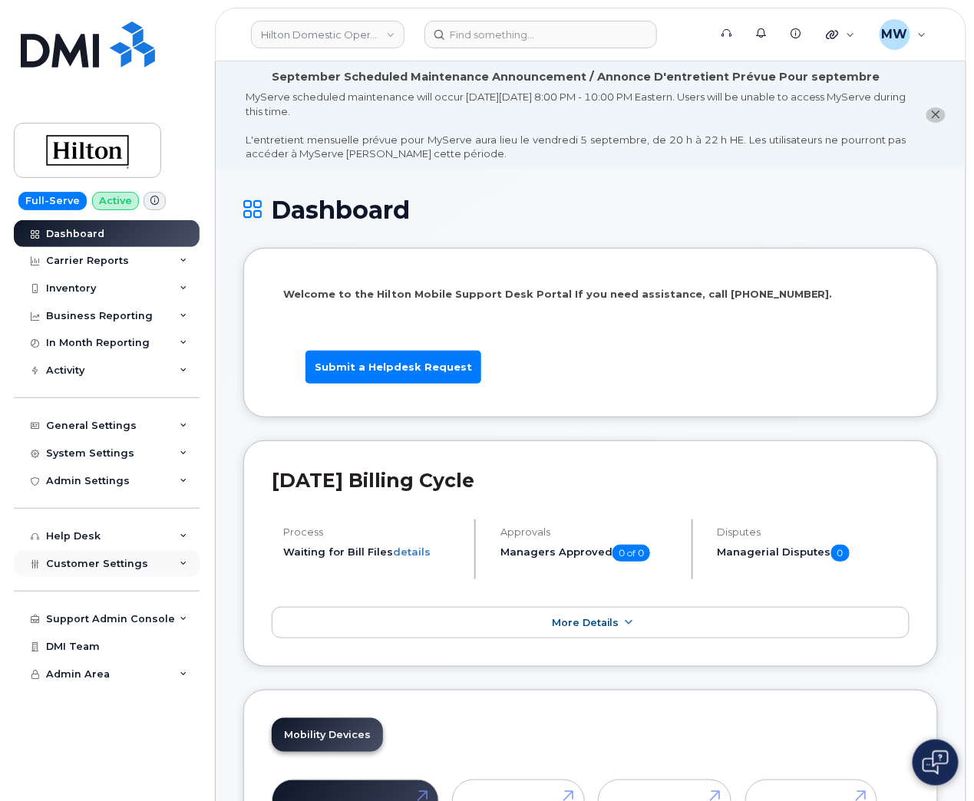 The width and height of the screenshot is (974, 801). What do you see at coordinates (935, 763) in the screenshot?
I see `img: Open chat` at bounding box center [935, 763].